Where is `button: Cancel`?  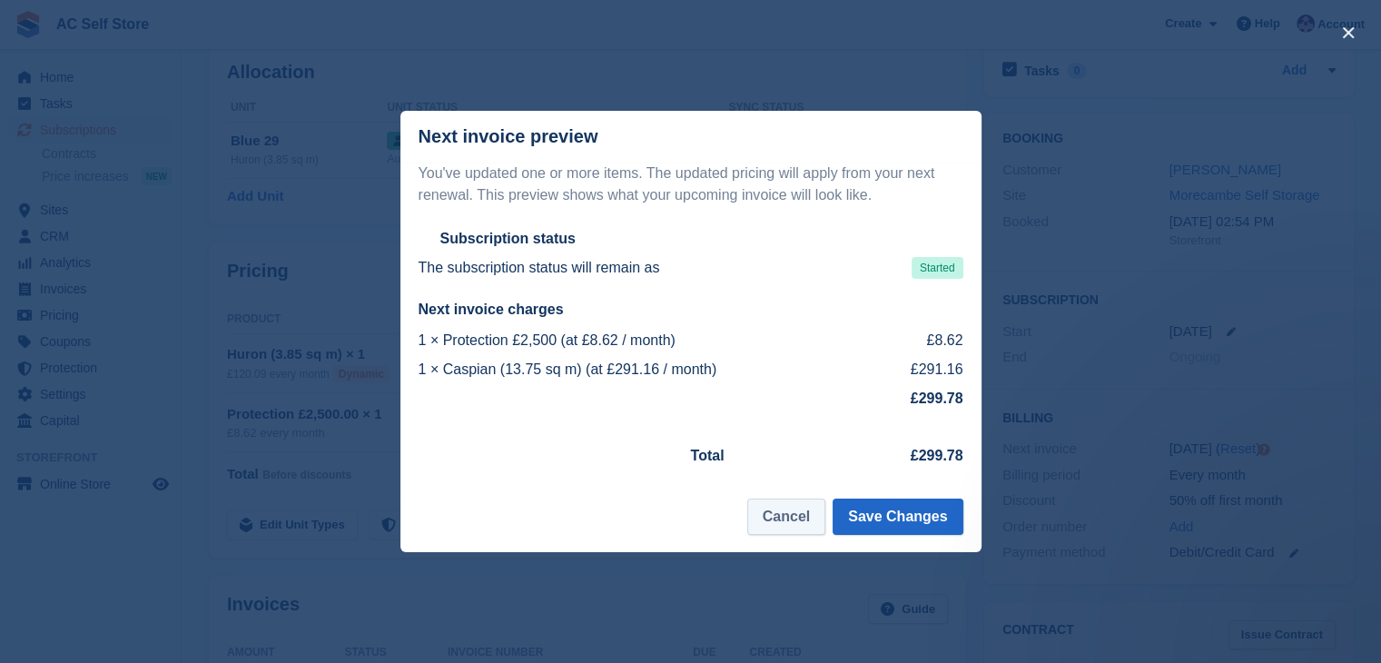
button: Cancel is located at coordinates (786, 517).